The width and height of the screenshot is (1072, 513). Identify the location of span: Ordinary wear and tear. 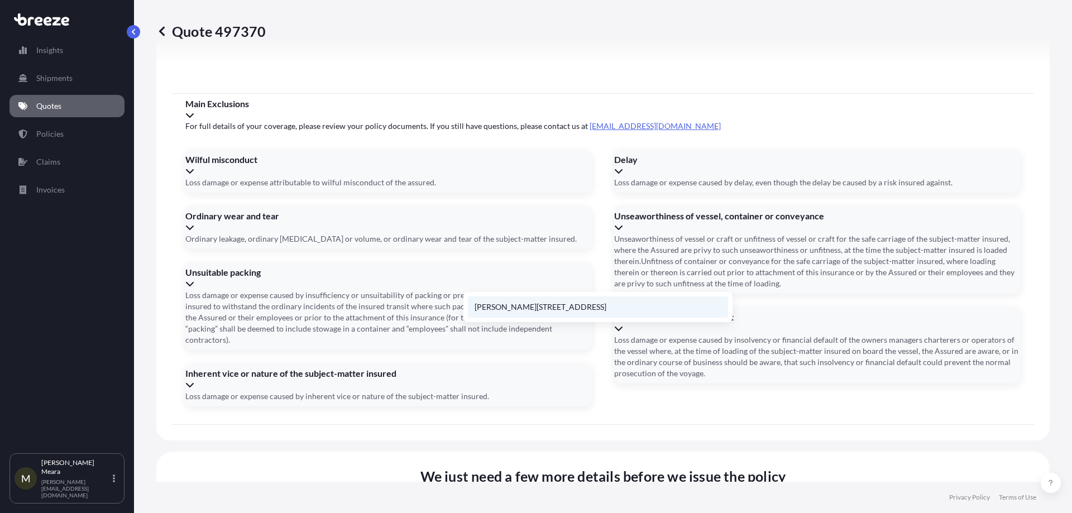
(389, 216).